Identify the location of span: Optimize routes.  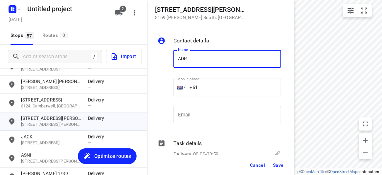
(113, 156).